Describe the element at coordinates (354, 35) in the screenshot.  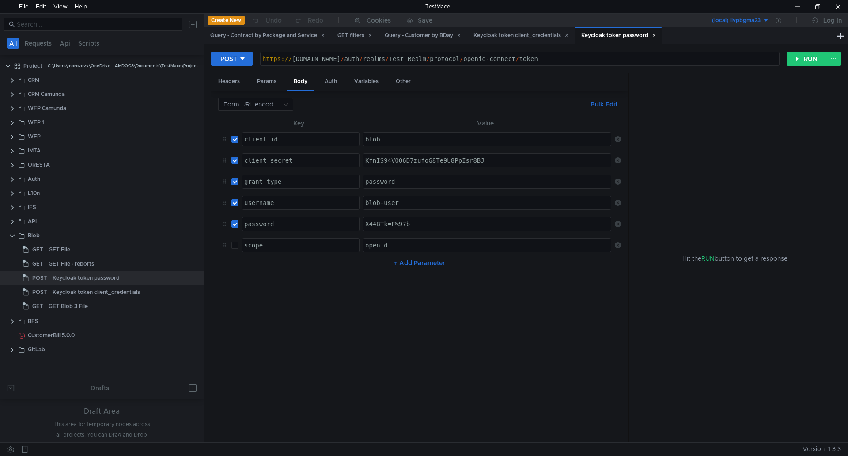
I see `div: GET filters` at that location.